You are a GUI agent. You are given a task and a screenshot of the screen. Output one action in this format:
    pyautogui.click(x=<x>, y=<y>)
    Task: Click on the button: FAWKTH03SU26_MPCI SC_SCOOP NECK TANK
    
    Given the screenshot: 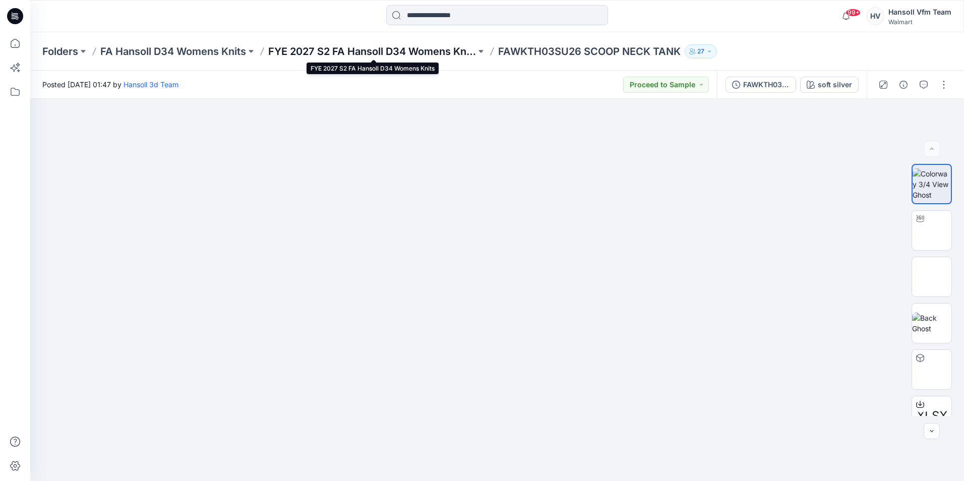 What is the action you would take?
    pyautogui.click(x=761, y=85)
    